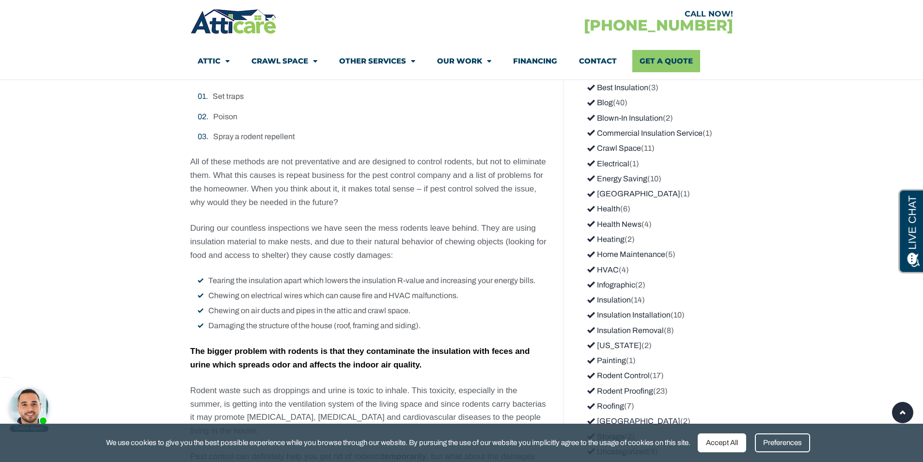 Image resolution: width=923 pixels, height=462 pixels. I want to click on a: Home Maintenance, so click(626, 254).